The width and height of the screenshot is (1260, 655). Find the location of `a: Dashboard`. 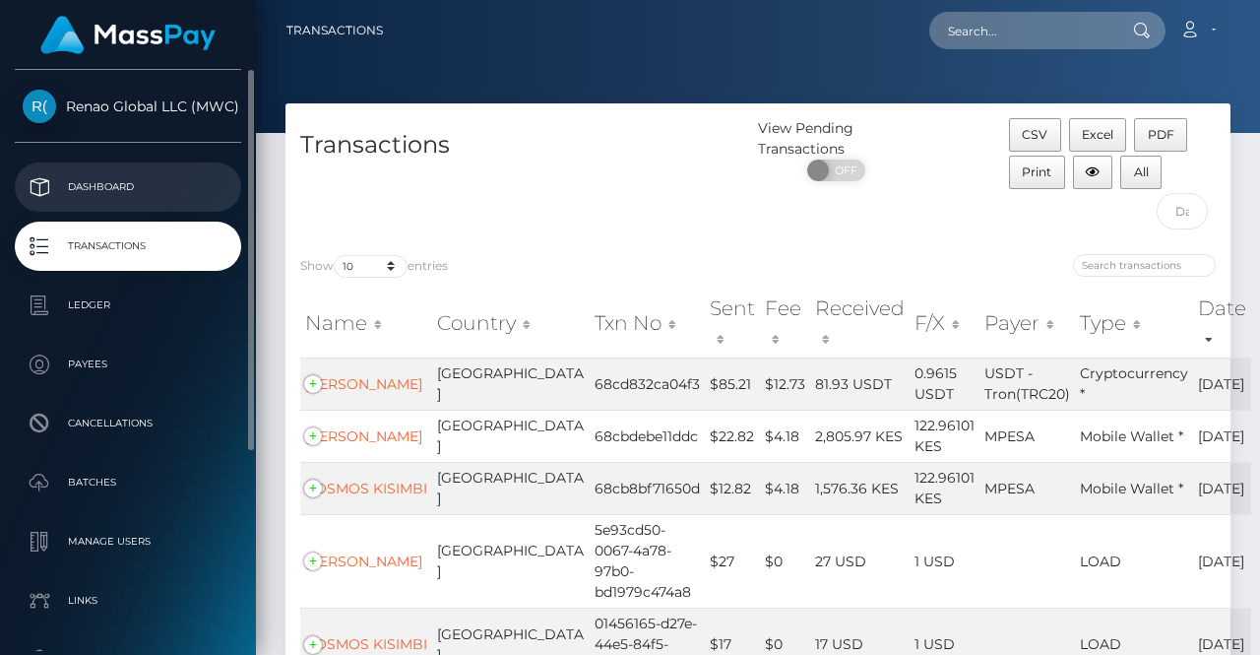

a: Dashboard is located at coordinates (128, 187).